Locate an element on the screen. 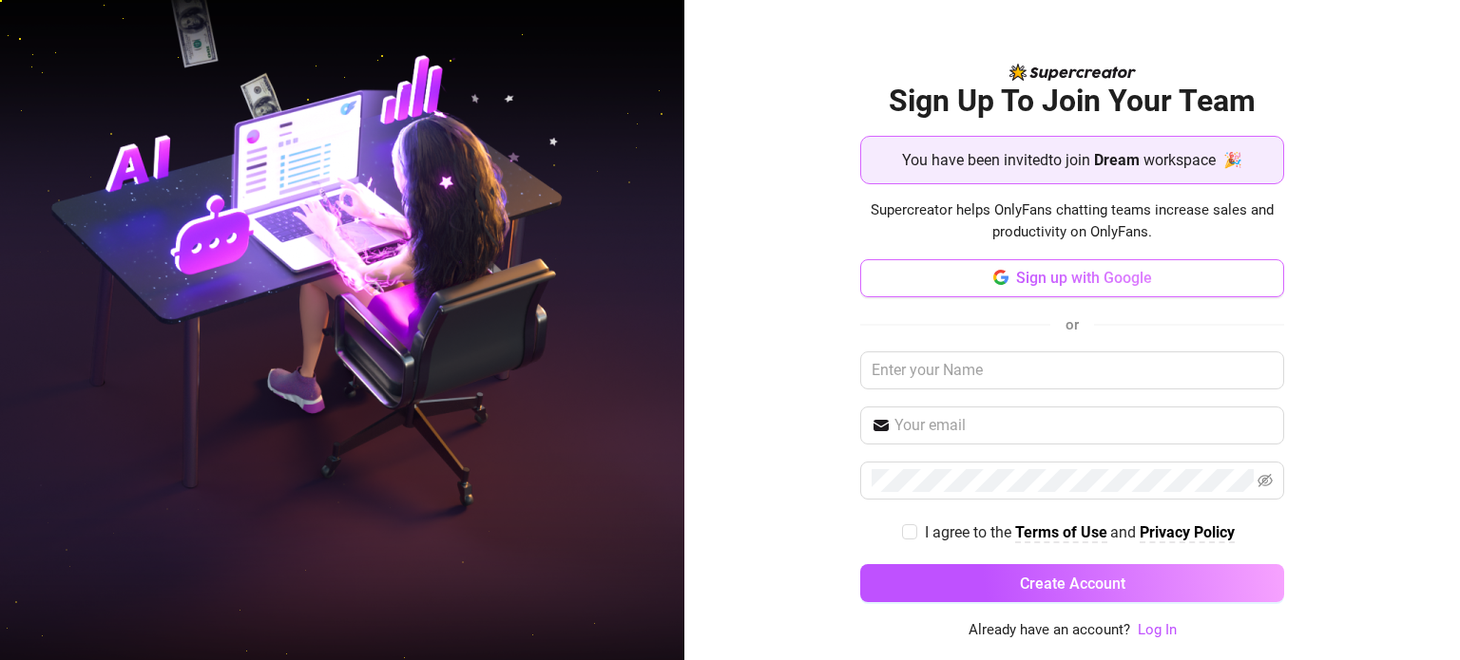 This screenshot has height=660, width=1460. span: Sign up with Google is located at coordinates (1083, 277).